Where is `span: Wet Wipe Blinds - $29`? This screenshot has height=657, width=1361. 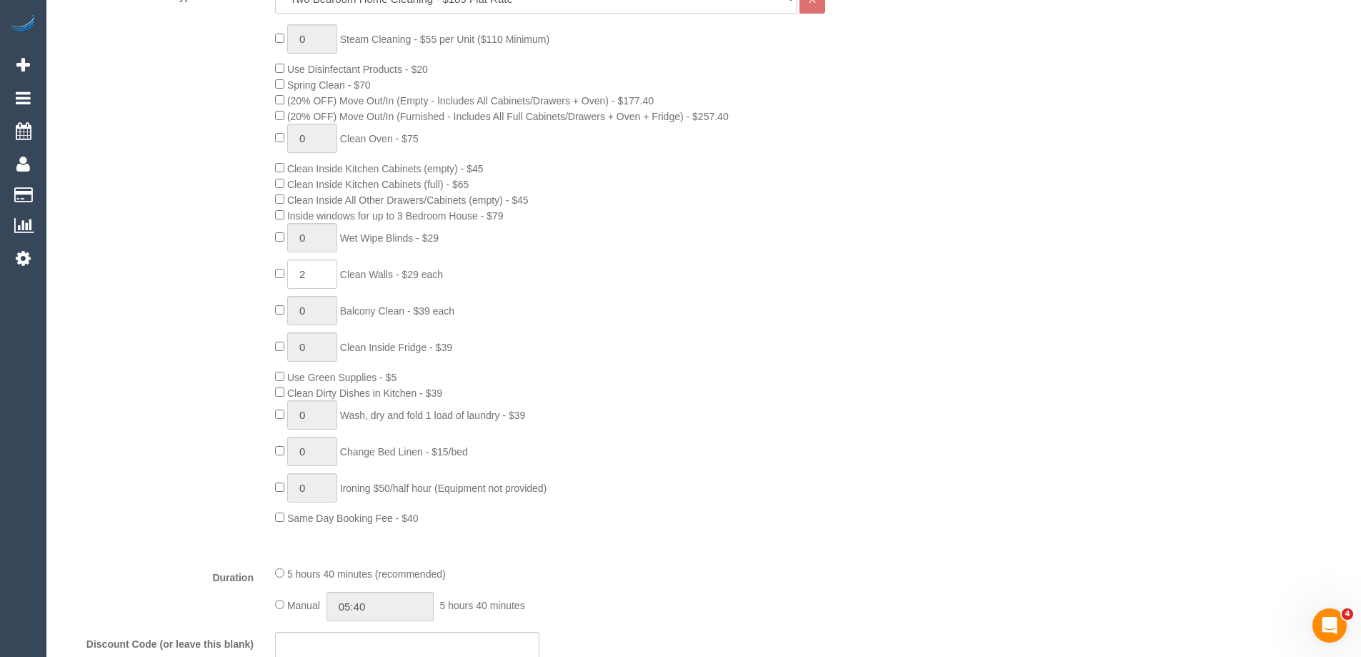
span: Wet Wipe Blinds - $29 is located at coordinates (389, 238).